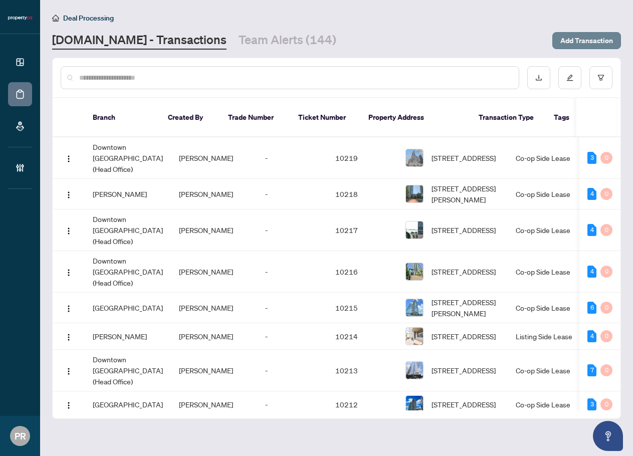  Describe the element at coordinates (362, 271) in the screenshot. I see `td: 10216` at that location.